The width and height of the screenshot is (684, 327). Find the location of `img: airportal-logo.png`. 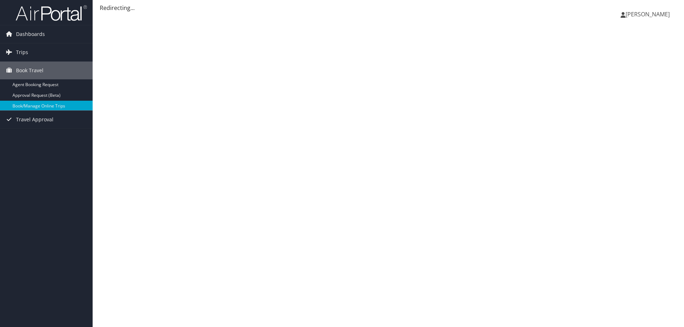

img: airportal-logo.png is located at coordinates (51, 13).